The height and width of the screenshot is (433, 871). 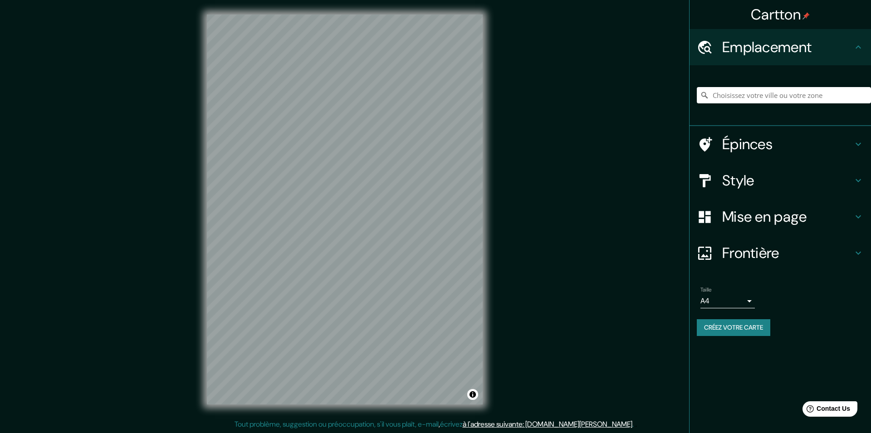 What do you see at coordinates (787, 144) in the screenshot?
I see `h4: Épinces` at bounding box center [787, 144].